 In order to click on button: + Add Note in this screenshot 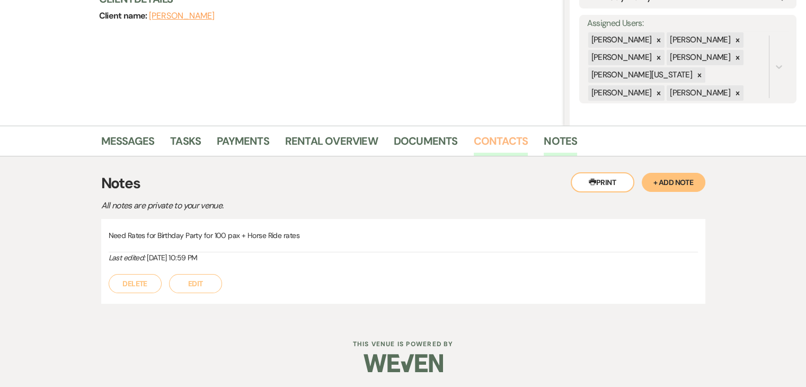, I will do `click(674, 182)`.